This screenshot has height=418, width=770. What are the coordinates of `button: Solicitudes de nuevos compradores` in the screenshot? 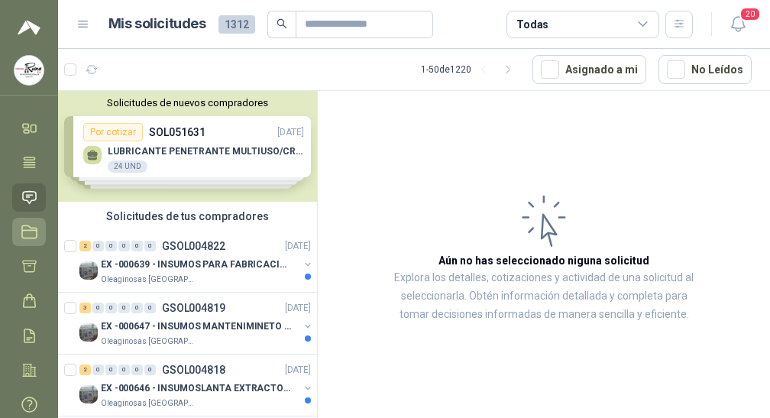 It's located at (187, 102).